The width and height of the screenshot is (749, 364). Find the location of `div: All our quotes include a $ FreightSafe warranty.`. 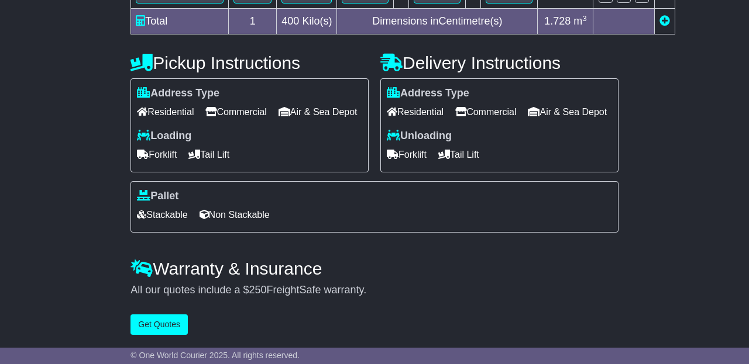

div: All our quotes include a $ FreightSafe warranty. is located at coordinates (374, 291).